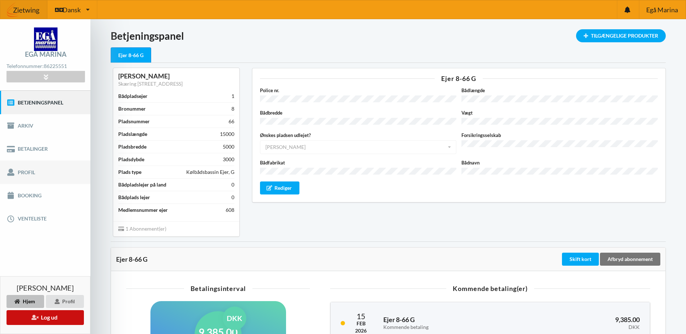 The width and height of the screenshot is (686, 334). Describe the element at coordinates (232, 122) in the screenshot. I see `div: 66` at that location.